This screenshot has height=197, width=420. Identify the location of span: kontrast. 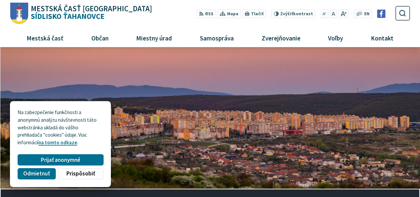
(297, 14).